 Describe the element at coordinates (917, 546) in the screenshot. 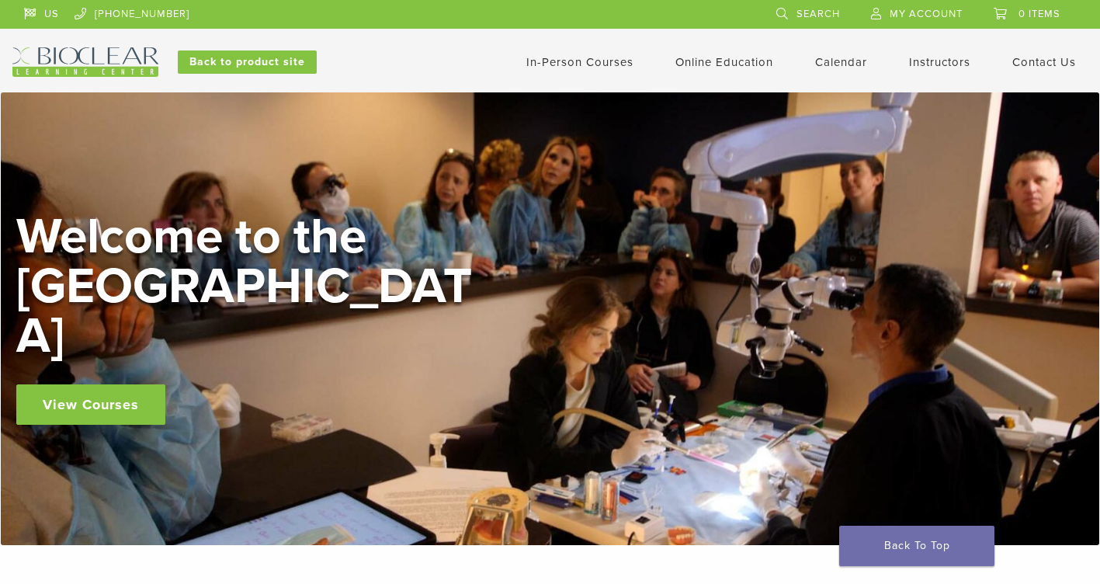

I see `a: Back To Top` at that location.